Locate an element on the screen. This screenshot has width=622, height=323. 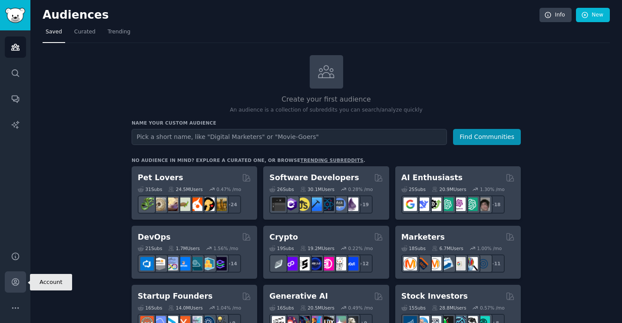
div: 0.28 % /mo is located at coordinates (361, 189).